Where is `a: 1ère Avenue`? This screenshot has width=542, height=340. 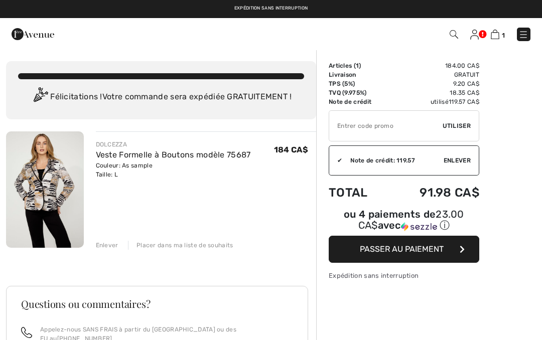
a: 1ère Avenue is located at coordinates (33, 33).